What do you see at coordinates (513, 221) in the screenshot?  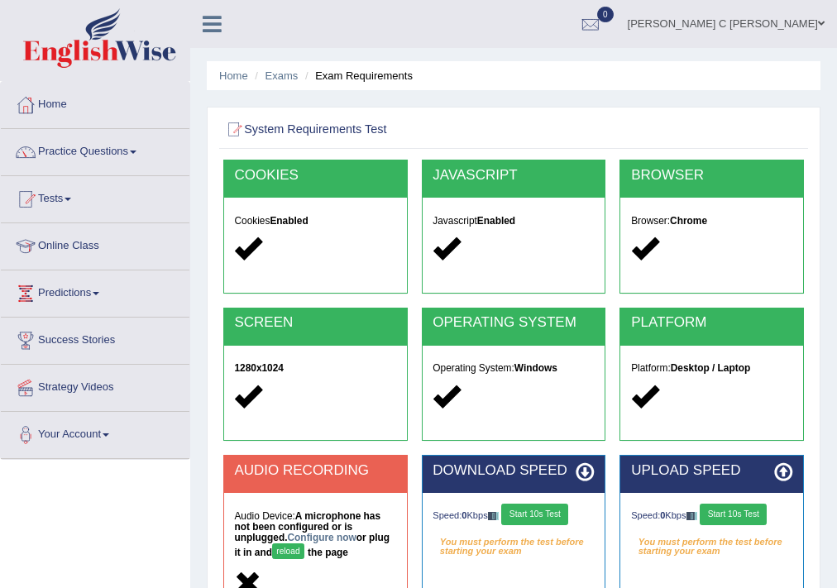 I see `h5: Javascript` at bounding box center [513, 221].